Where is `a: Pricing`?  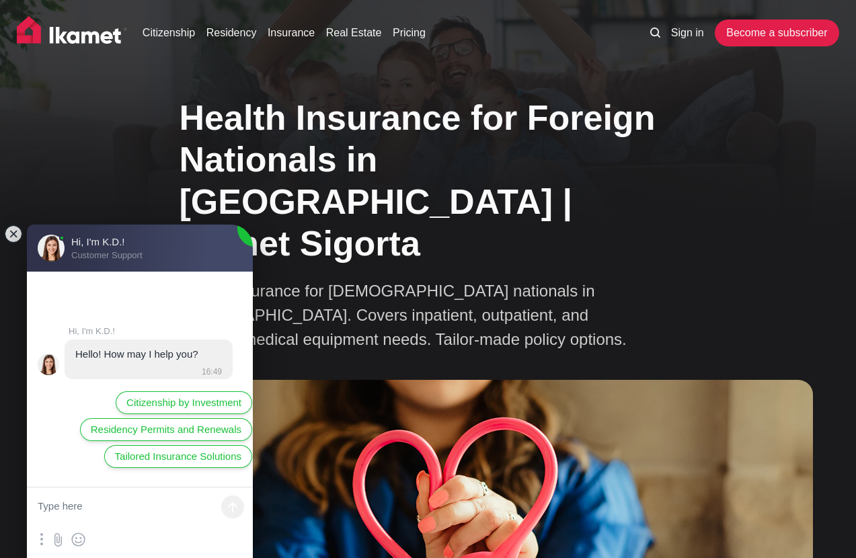
a: Pricing is located at coordinates (409, 33).